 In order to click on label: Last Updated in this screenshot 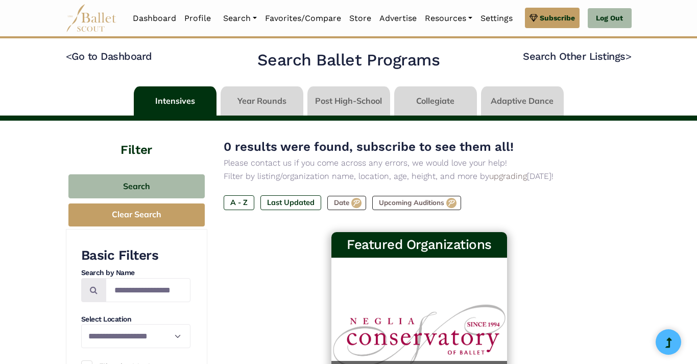, I will do `click(291, 202)`.